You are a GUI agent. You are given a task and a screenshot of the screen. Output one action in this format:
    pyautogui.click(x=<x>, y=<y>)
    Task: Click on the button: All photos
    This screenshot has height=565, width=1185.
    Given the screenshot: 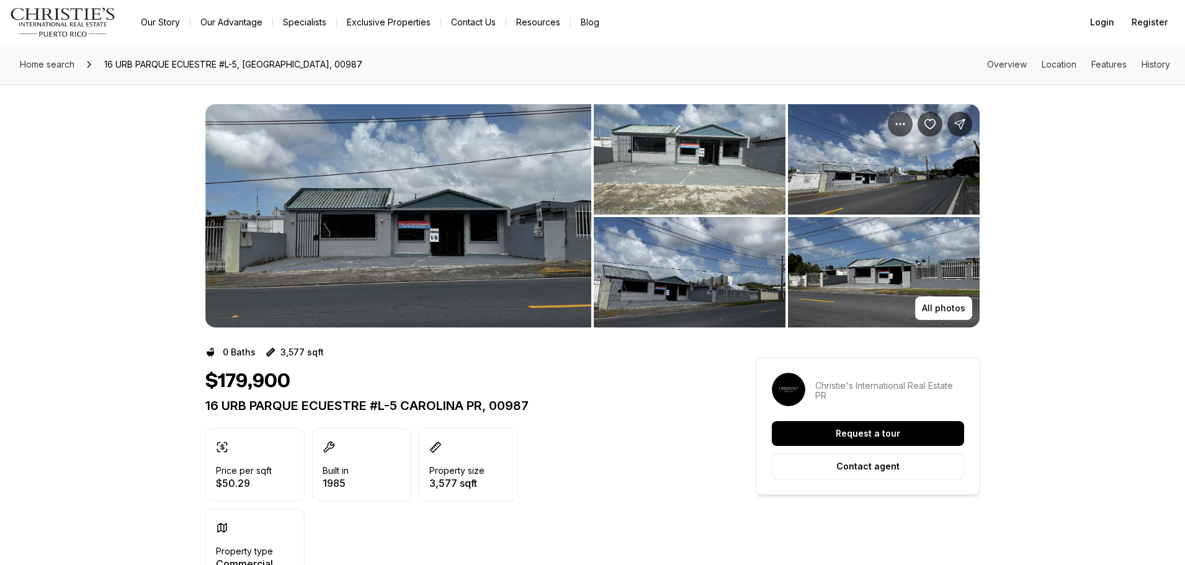 What is the action you would take?
    pyautogui.click(x=944, y=308)
    